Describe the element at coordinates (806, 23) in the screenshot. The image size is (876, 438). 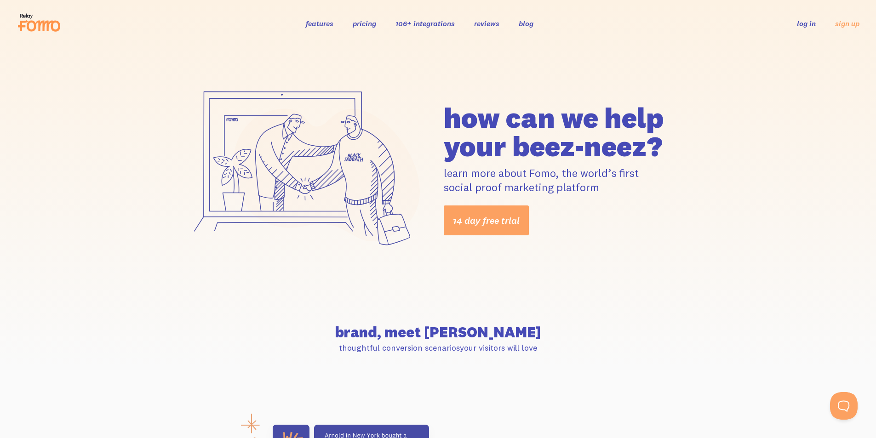
I see `a: log in` at that location.